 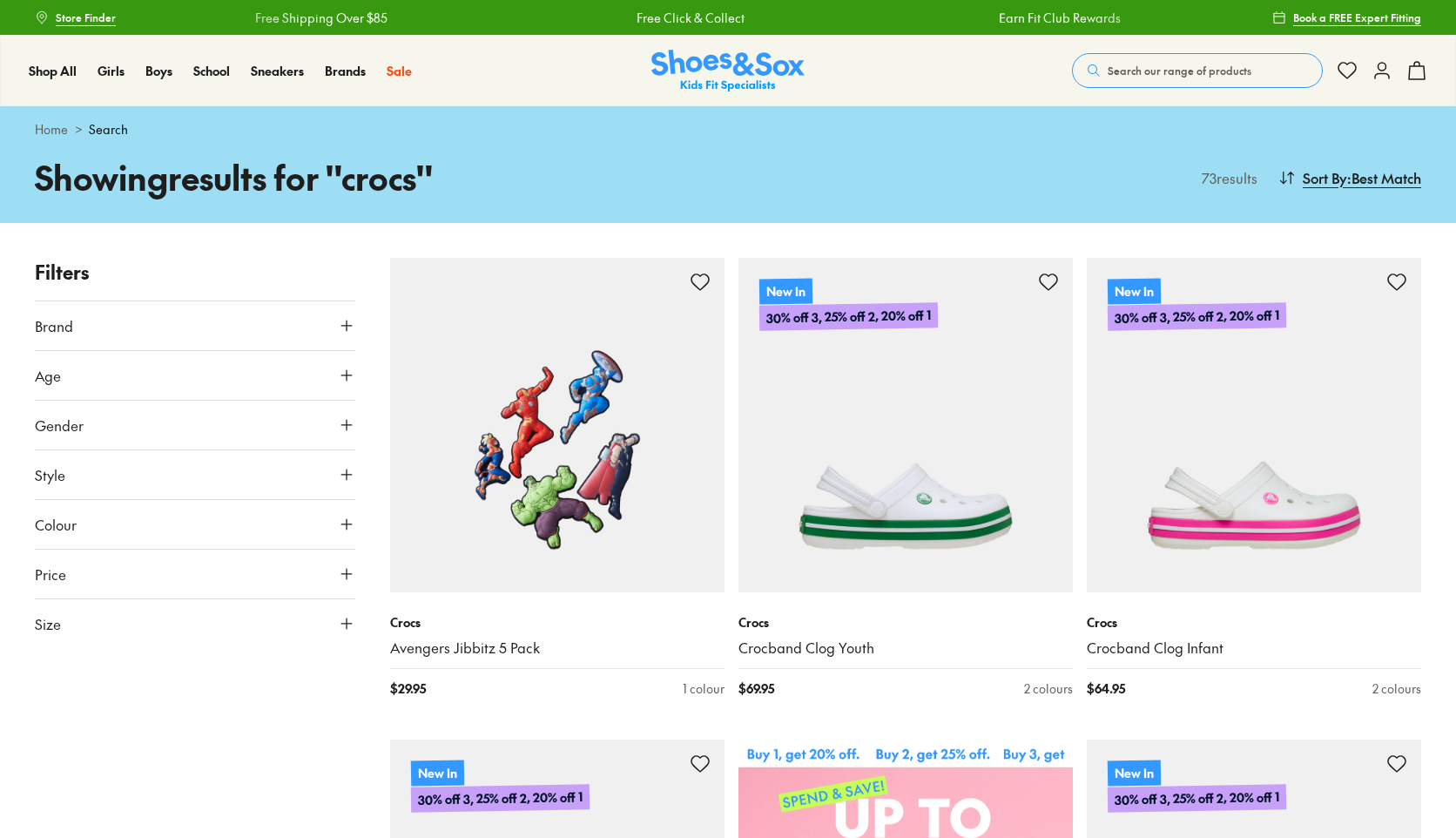 What do you see at coordinates (905, 648) in the screenshot?
I see `a: Crocband Clog Youth` at bounding box center [905, 648].